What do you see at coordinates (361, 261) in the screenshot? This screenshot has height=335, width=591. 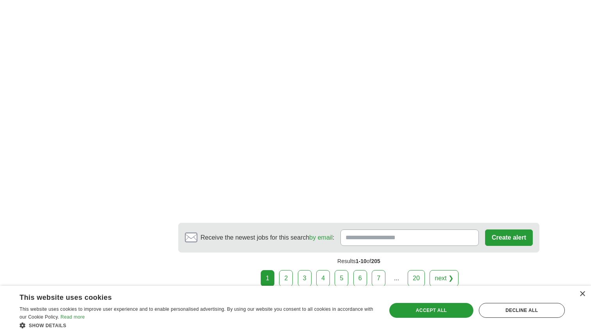 I see `span: 1-10` at bounding box center [361, 261].